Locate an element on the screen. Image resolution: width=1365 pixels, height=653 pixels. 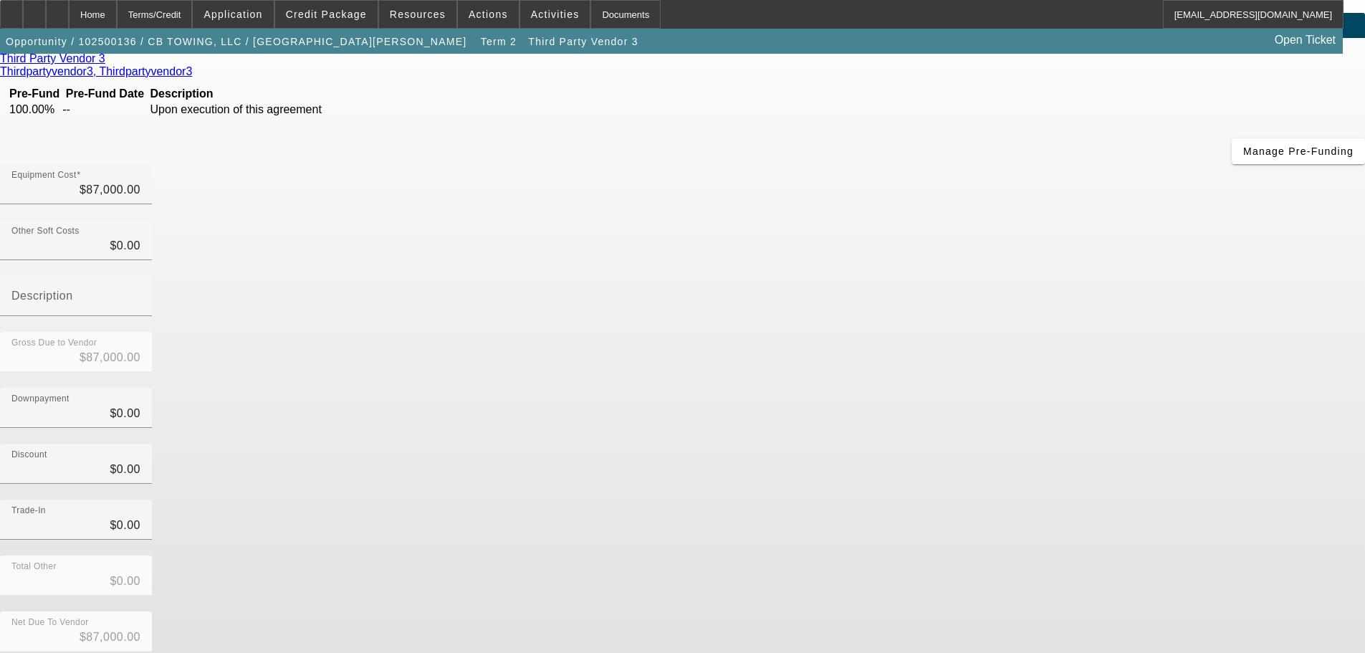
th: Description is located at coordinates (253, 94).